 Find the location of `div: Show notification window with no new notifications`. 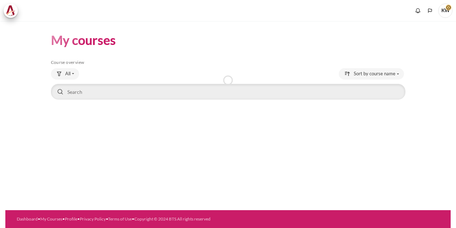

div: Show notification window with no new notifications is located at coordinates (418, 11).